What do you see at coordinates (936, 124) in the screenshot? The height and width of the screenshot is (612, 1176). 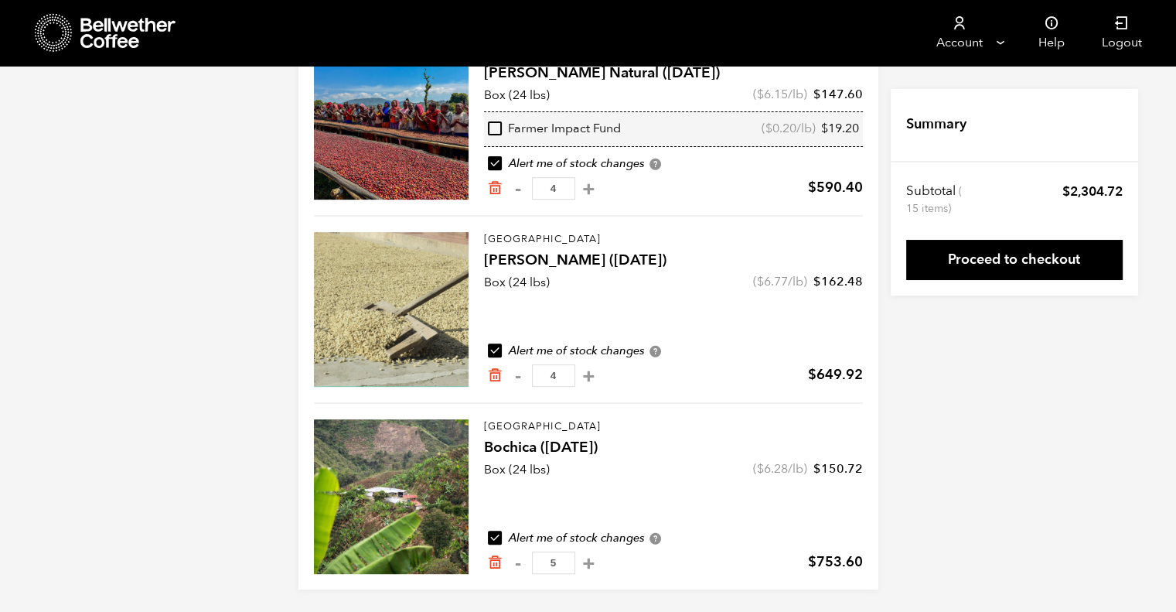 I see `h4: Summary` at bounding box center [936, 124].